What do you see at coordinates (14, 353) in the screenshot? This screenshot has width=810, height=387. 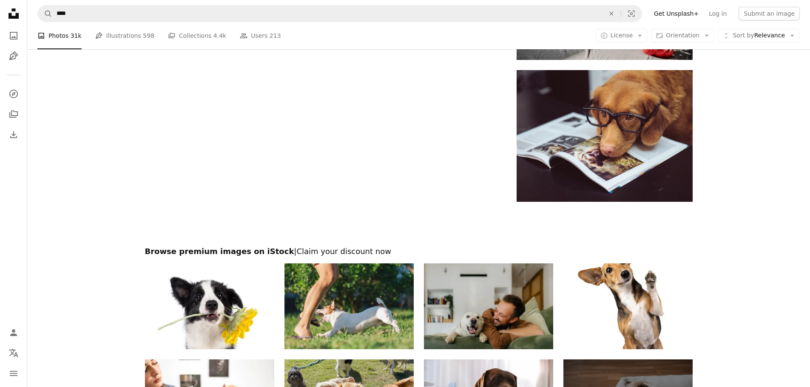 I see `button: Language` at bounding box center [14, 353].